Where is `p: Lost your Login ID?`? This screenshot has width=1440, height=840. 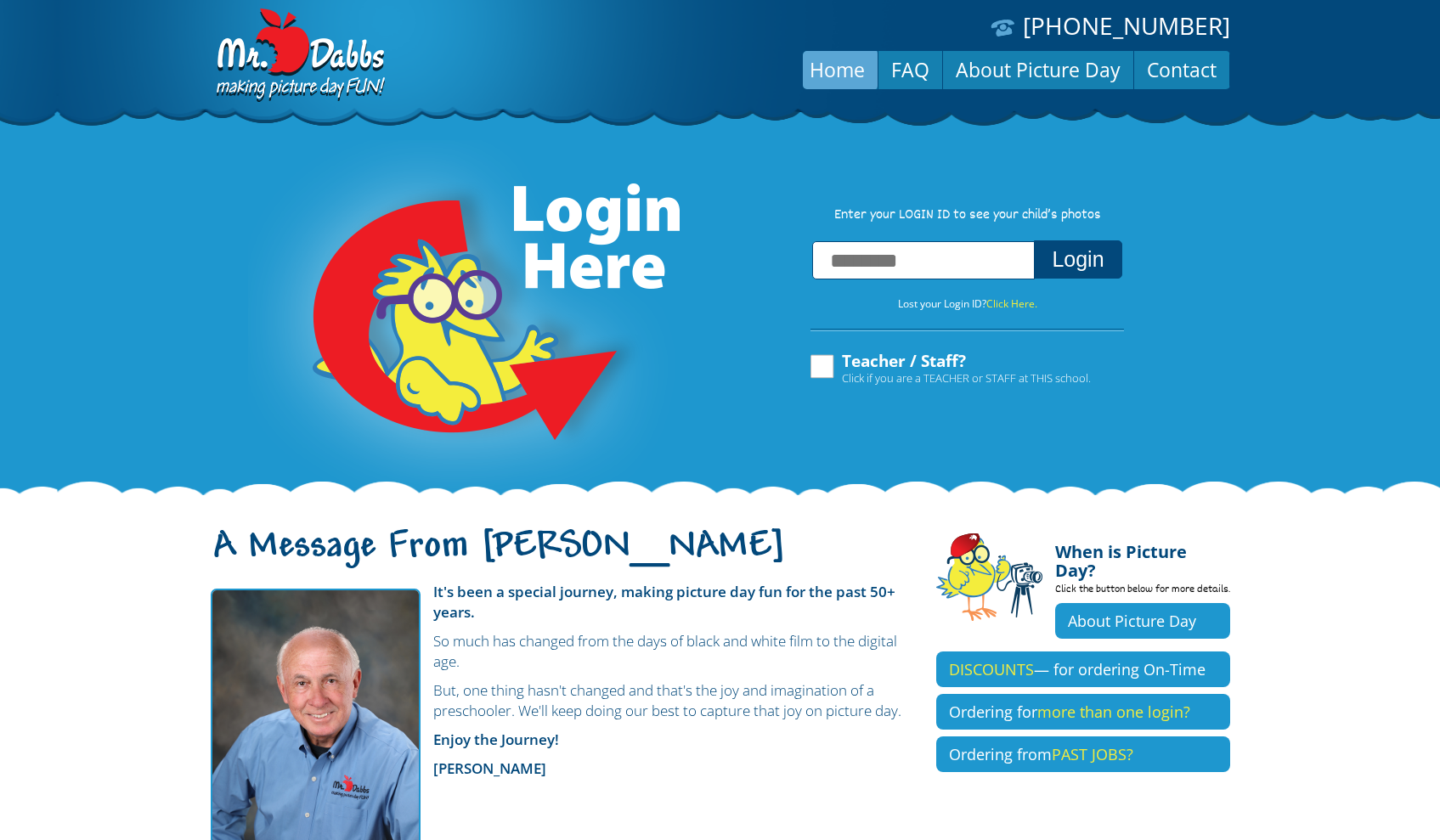 p: Lost your Login ID? is located at coordinates (968, 304).